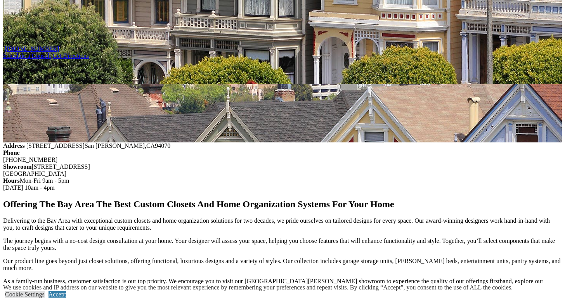  I want to click on p: The journey begins with a no-cost design consultation at your home. Your designer will assess you..., so click(282, 244).